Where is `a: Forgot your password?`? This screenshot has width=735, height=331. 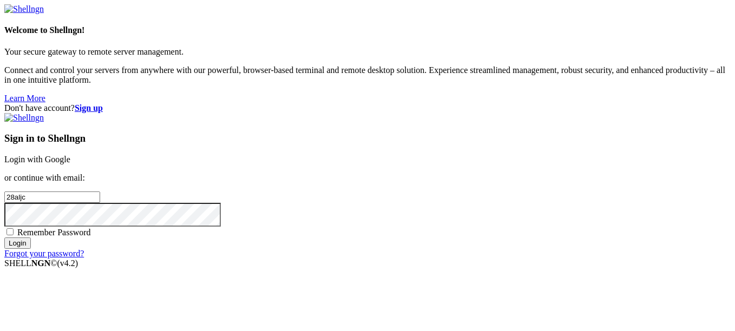
a: Forgot your password? is located at coordinates (44, 253).